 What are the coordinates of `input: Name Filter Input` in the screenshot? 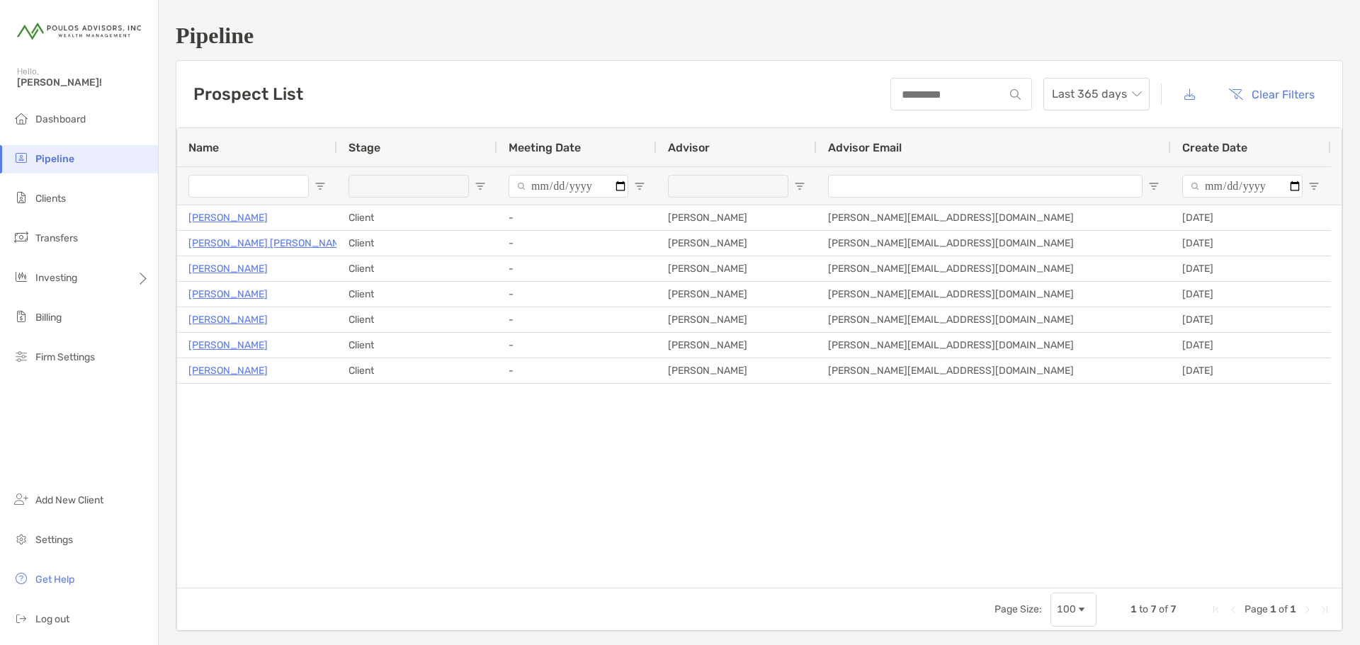 It's located at (249, 186).